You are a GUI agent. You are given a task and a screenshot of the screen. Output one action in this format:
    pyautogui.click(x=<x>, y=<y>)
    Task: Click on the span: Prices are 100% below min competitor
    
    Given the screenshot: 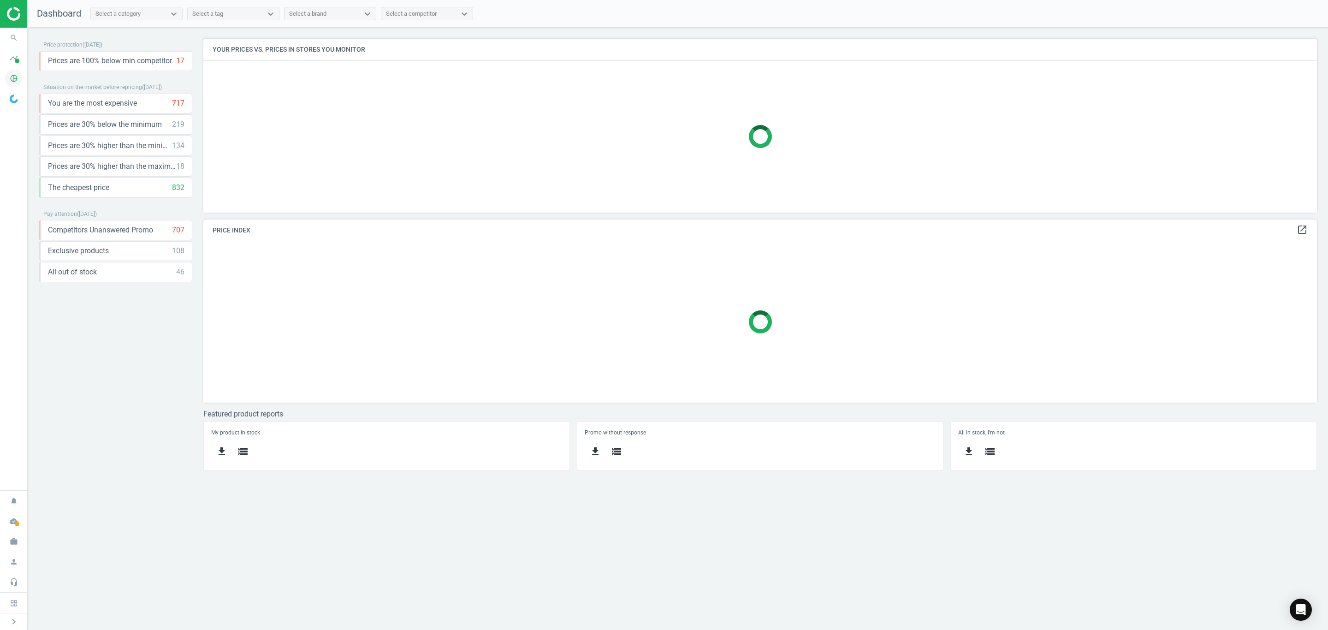 What is the action you would take?
    pyautogui.click(x=110, y=61)
    